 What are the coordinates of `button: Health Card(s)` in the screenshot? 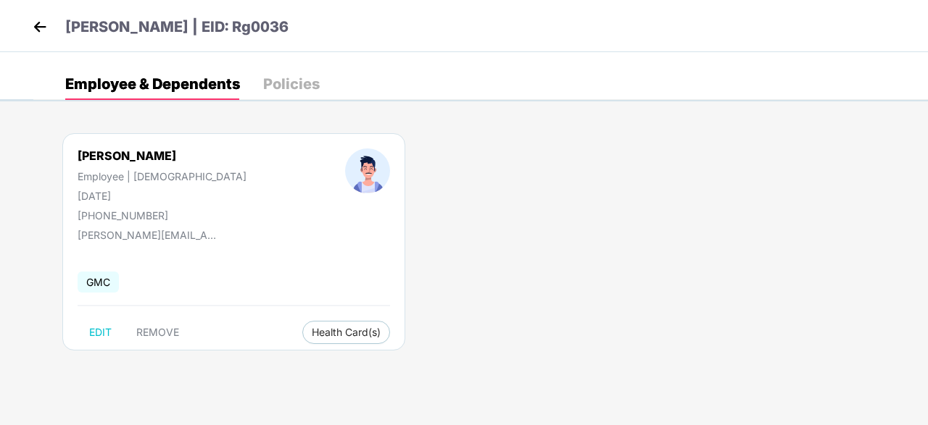 It's located at (346, 333).